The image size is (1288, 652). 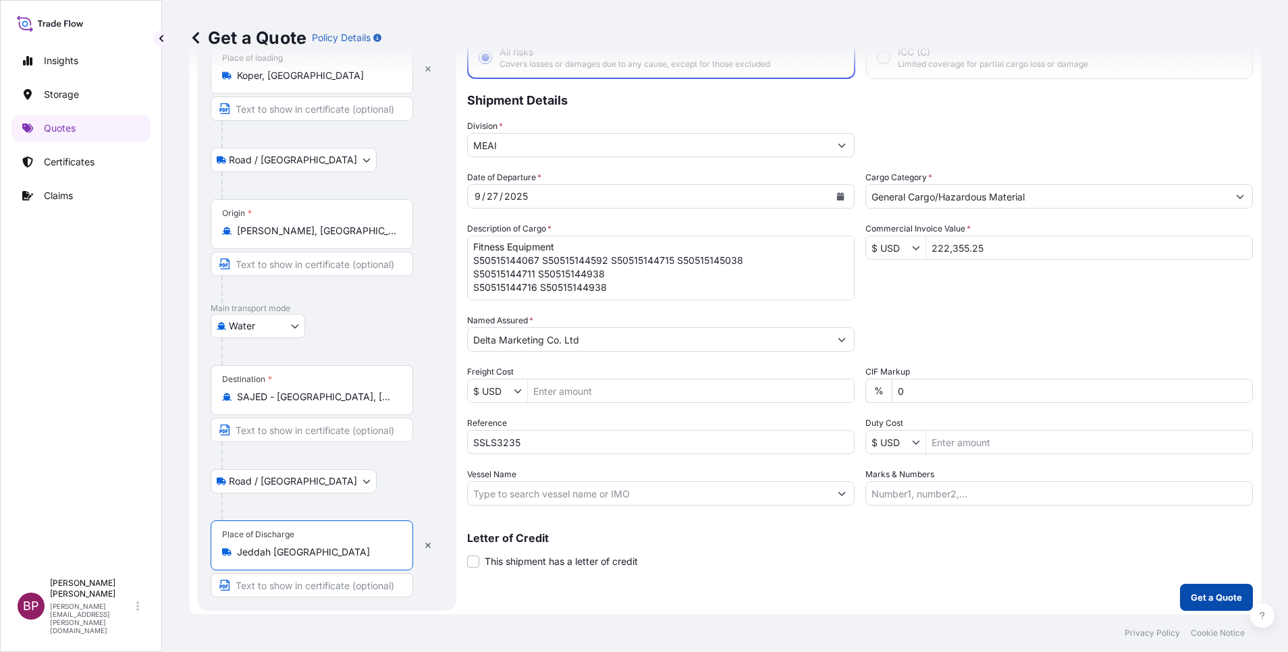 I want to click on a: Certificates, so click(x=81, y=162).